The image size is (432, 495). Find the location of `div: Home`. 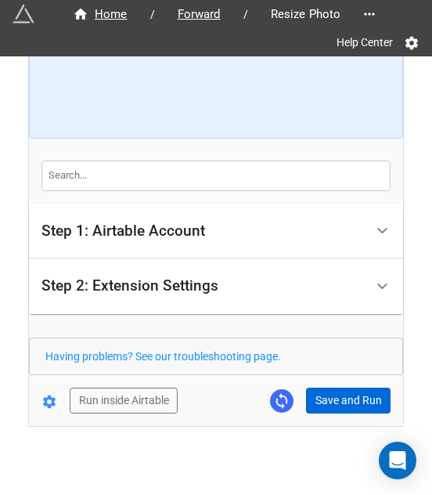

div: Home is located at coordinates (100, 14).